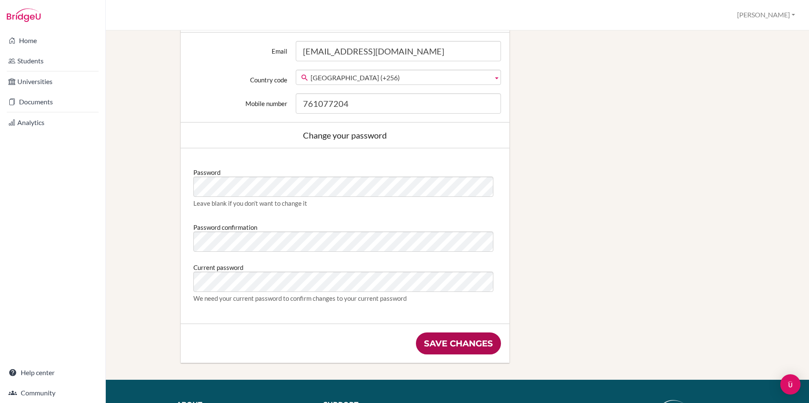 This screenshot has height=403, width=809. I want to click on div: Open Intercom Messenger, so click(790, 385).